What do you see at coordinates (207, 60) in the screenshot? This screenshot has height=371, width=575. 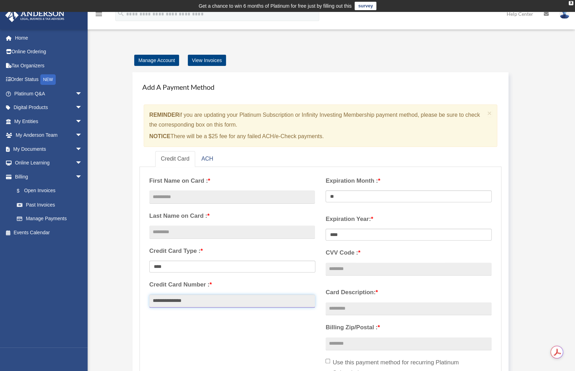 I see `a: View Invoices` at bounding box center [207, 60].